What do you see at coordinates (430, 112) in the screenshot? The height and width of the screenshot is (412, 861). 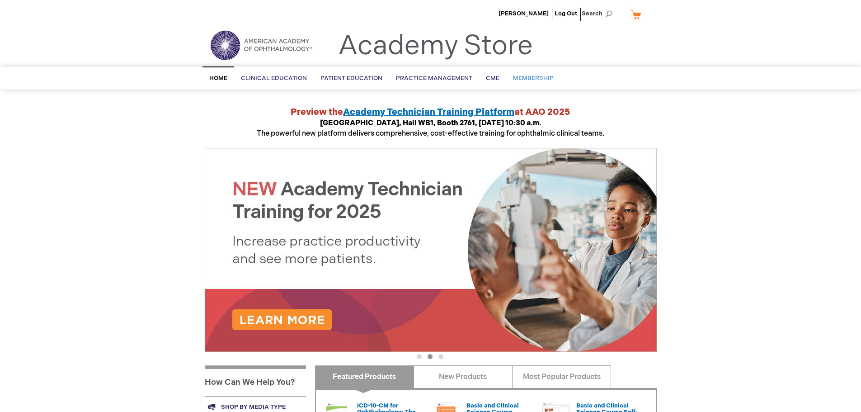 I see `strong: Preview the at AAO 2025` at bounding box center [430, 112].